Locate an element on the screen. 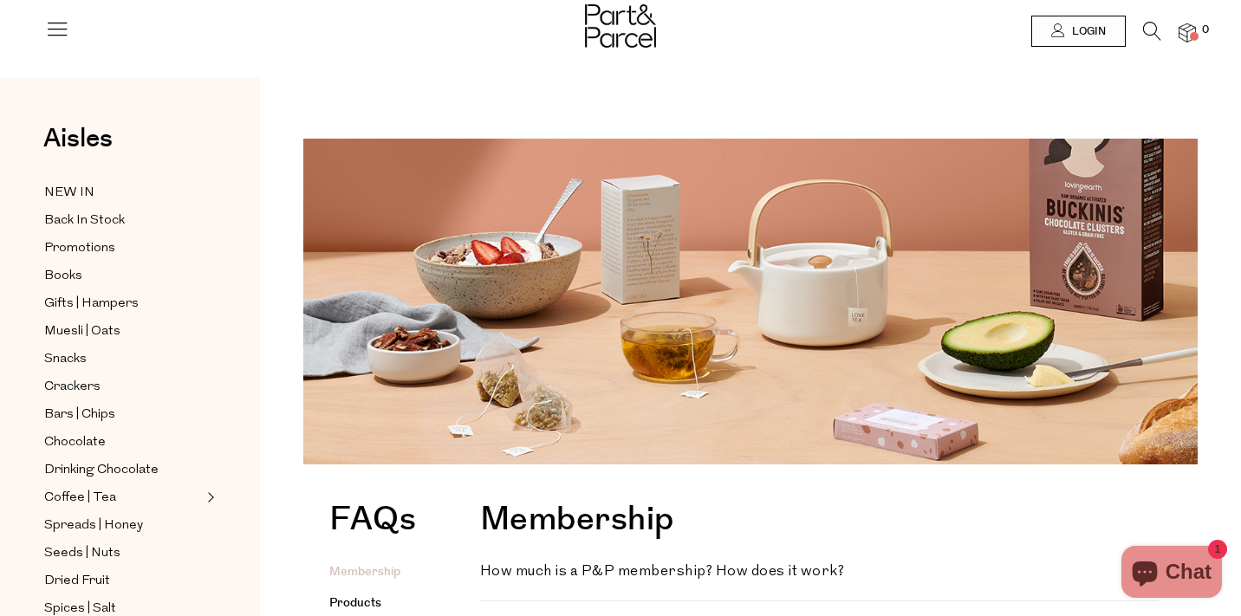  span: Muesli | Oats is located at coordinates (82, 332).